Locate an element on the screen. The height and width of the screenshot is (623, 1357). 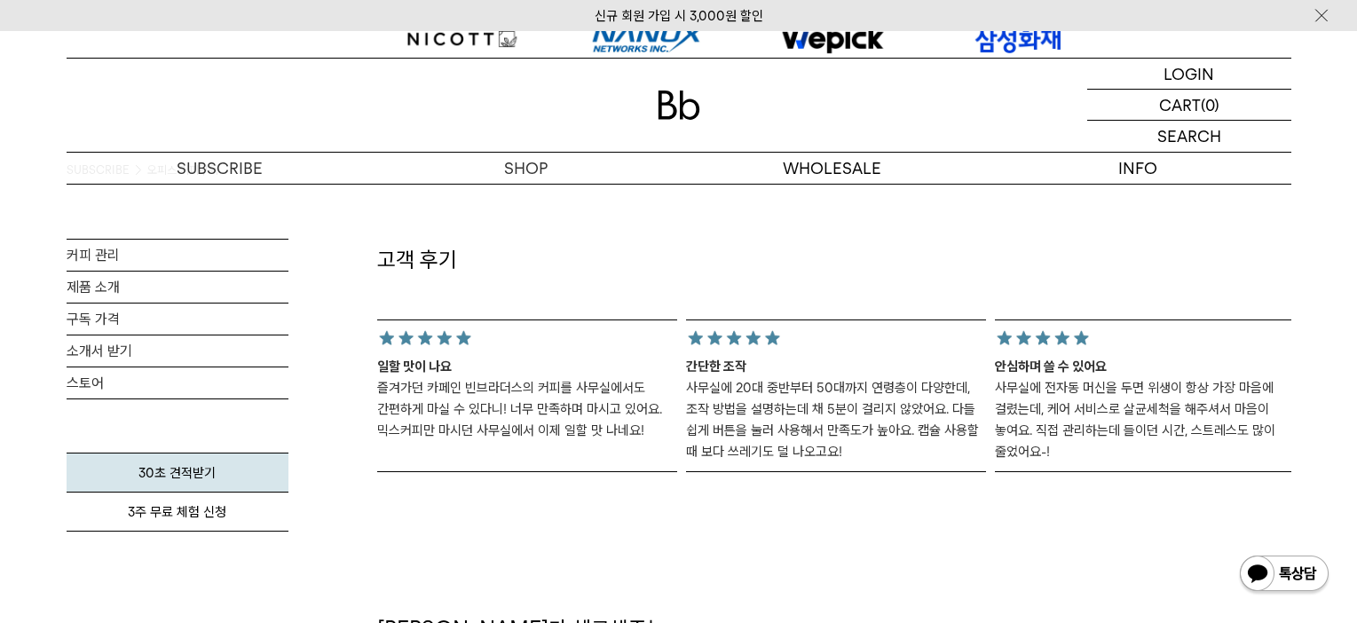
p: 사무실에 전자동 머신을 두면 위생이 항상 가장 마음에 걸렸는데, 케어 서비스로 살균세척을 해주셔서 마음이 놓여요. 직접 관리하는데 들이던 시간, 스트레스도 많이 줄었어요-! is located at coordinates (1138, 420).